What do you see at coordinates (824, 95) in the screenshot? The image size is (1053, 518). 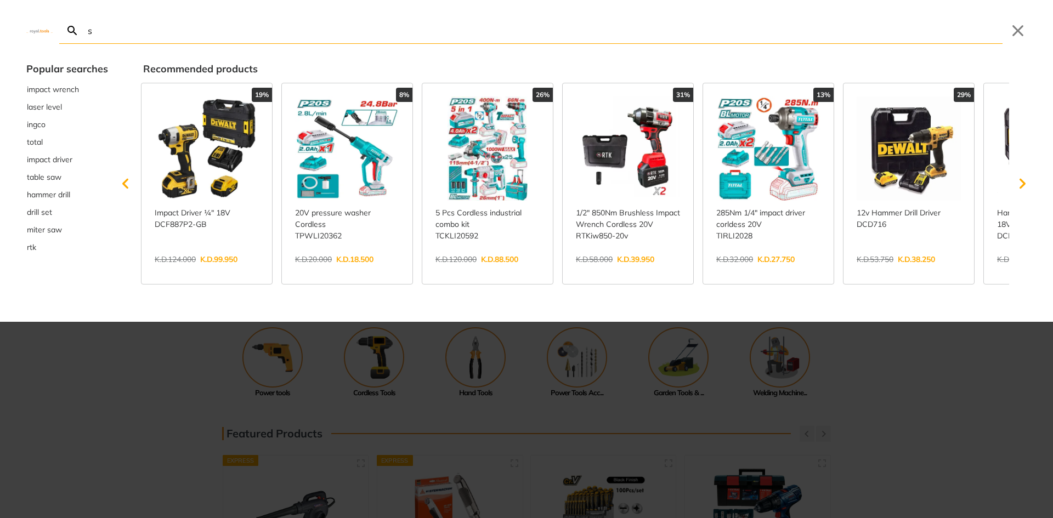 I see `div: 13%` at bounding box center [824, 95].